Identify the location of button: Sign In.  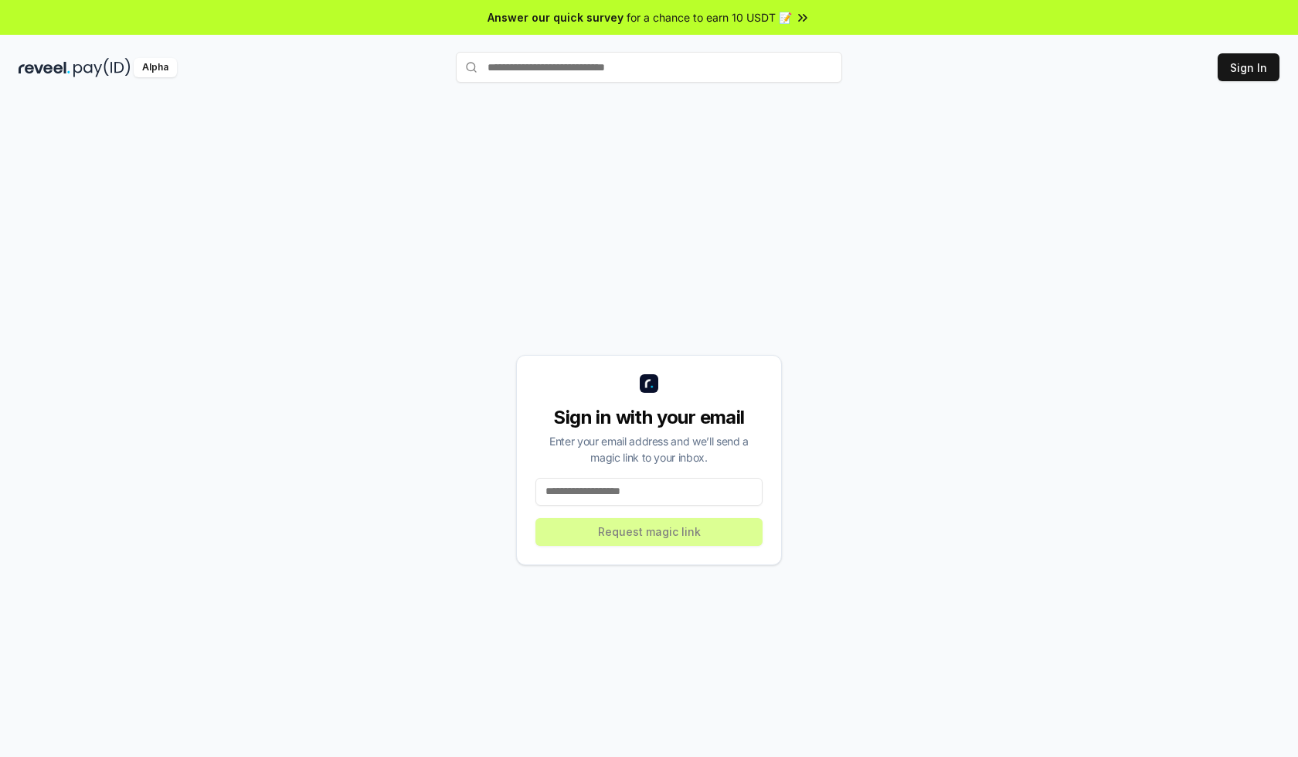
(1249, 67).